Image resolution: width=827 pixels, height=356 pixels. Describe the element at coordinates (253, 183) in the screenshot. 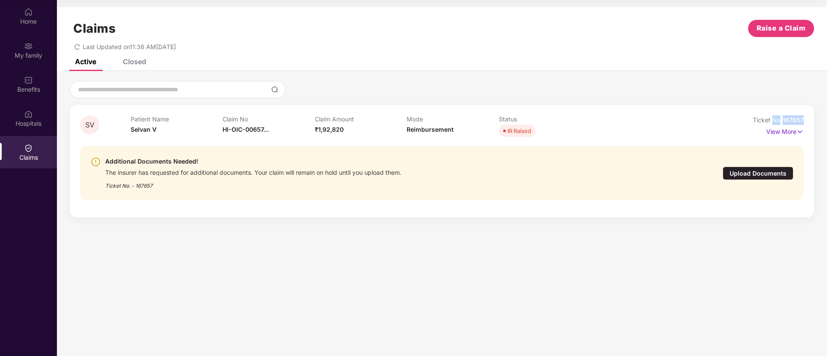

I see `div: Ticket No. - 167657` at that location.